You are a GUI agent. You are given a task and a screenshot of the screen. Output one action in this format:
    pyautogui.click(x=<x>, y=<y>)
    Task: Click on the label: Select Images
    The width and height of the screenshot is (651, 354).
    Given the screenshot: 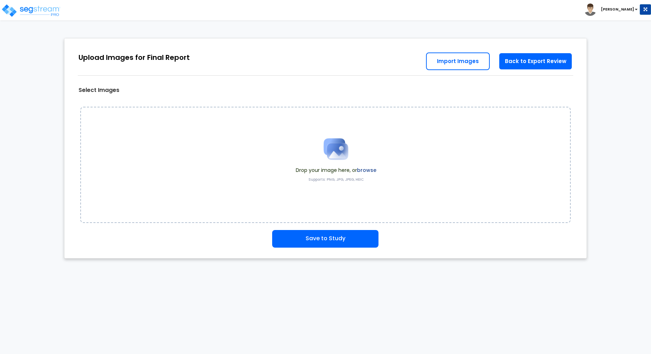 What is the action you would take?
    pyautogui.click(x=99, y=90)
    